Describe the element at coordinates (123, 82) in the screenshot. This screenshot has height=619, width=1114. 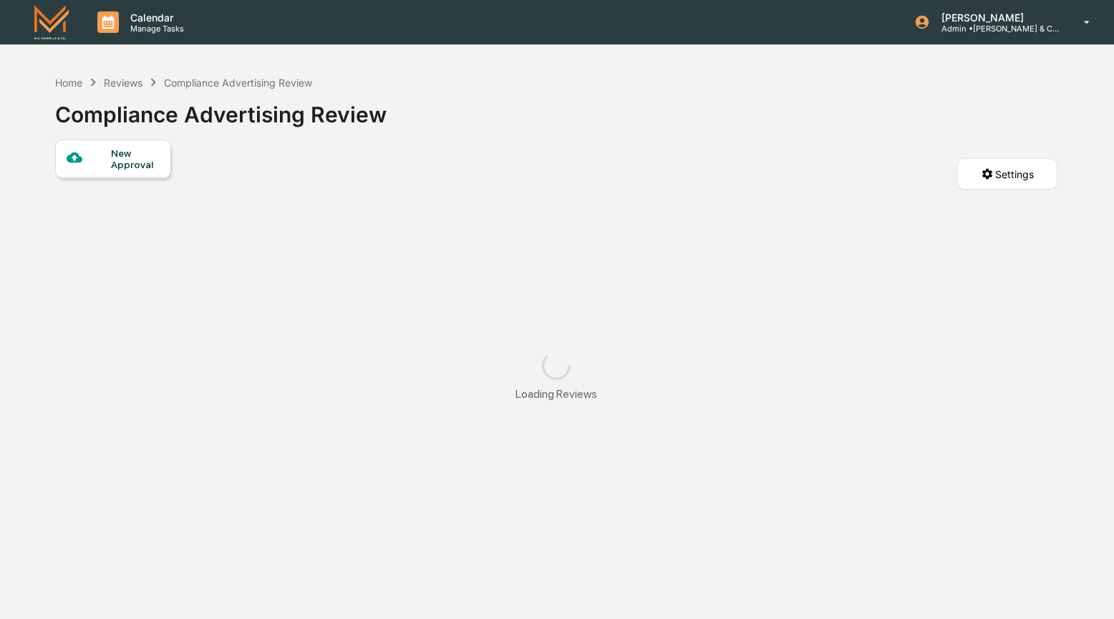
I see `div: Reviews` at that location.